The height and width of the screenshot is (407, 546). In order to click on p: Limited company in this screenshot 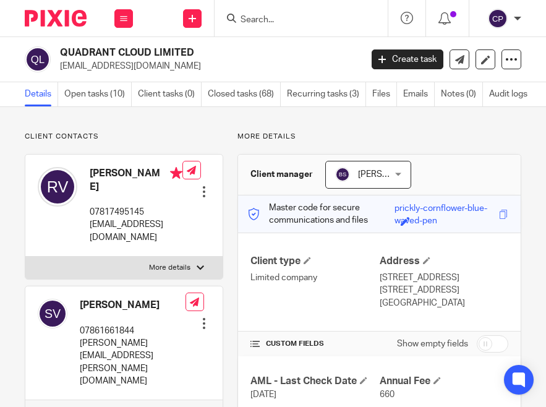, I will do `click(315, 278)`.